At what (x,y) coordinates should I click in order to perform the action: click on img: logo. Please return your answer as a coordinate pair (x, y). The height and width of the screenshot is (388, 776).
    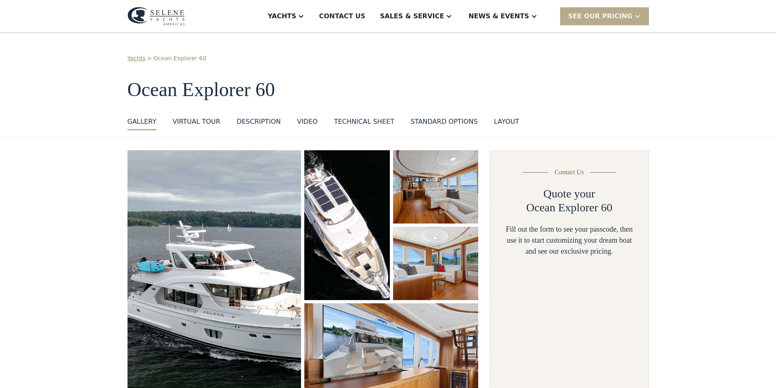
    Looking at the image, I should click on (156, 16).